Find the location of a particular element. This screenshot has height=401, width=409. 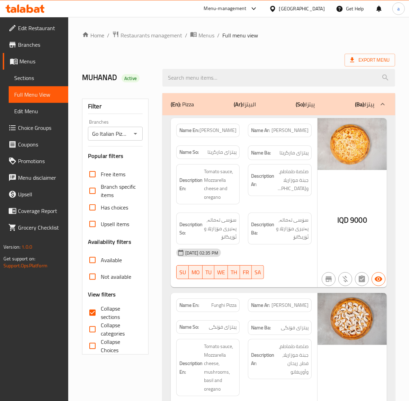

a: Coupons is located at coordinates (35, 144).